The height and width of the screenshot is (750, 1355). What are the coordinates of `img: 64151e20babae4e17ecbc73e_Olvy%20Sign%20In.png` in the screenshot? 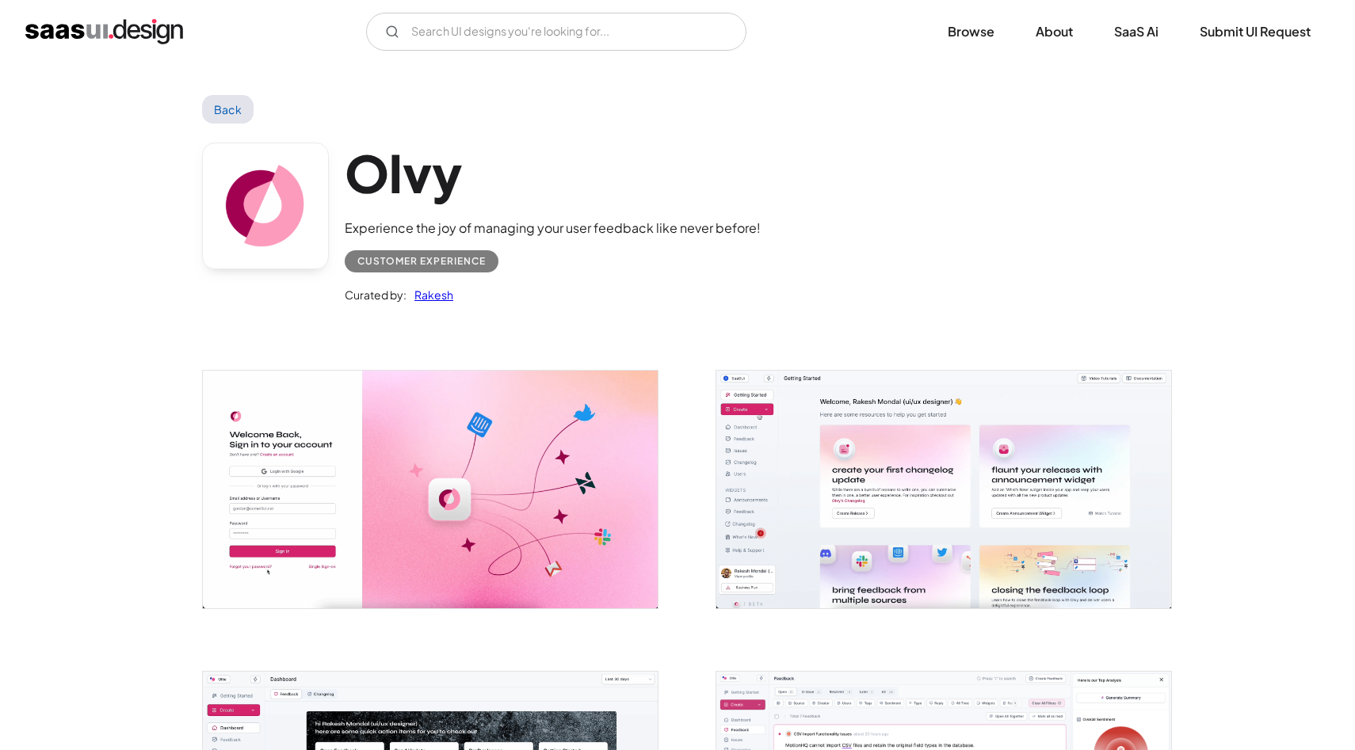 It's located at (430, 489).